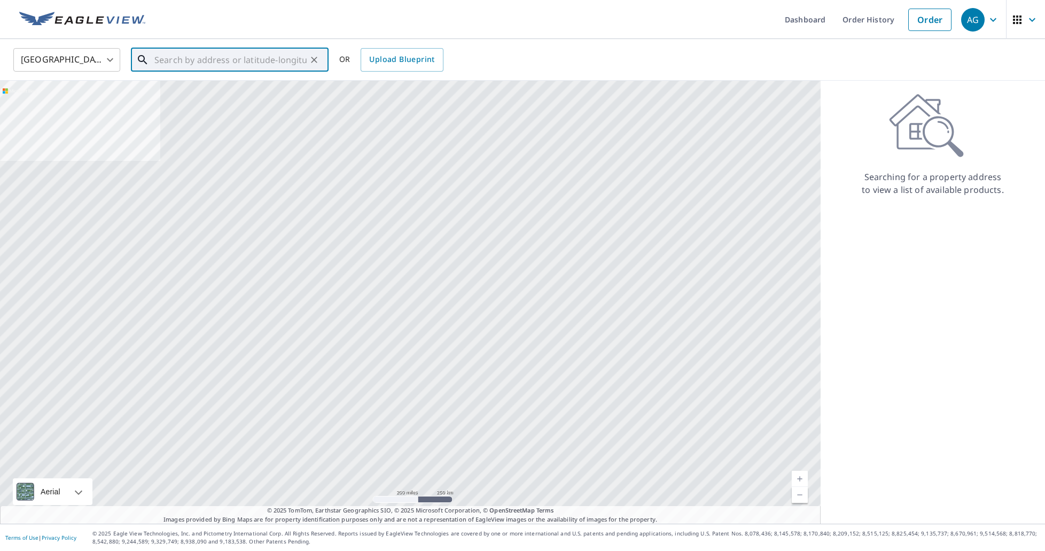  I want to click on a: Current Level 5, Zoom In, so click(800, 479).